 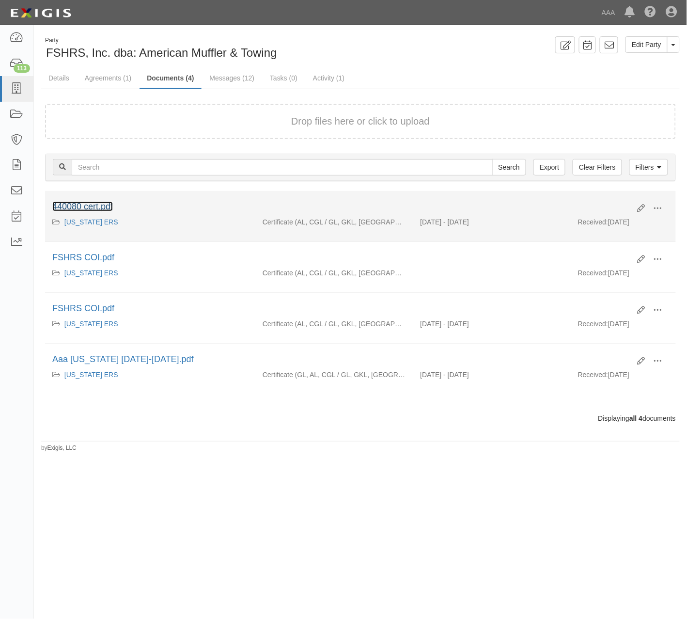 I want to click on a: Edit Party, so click(x=647, y=45).